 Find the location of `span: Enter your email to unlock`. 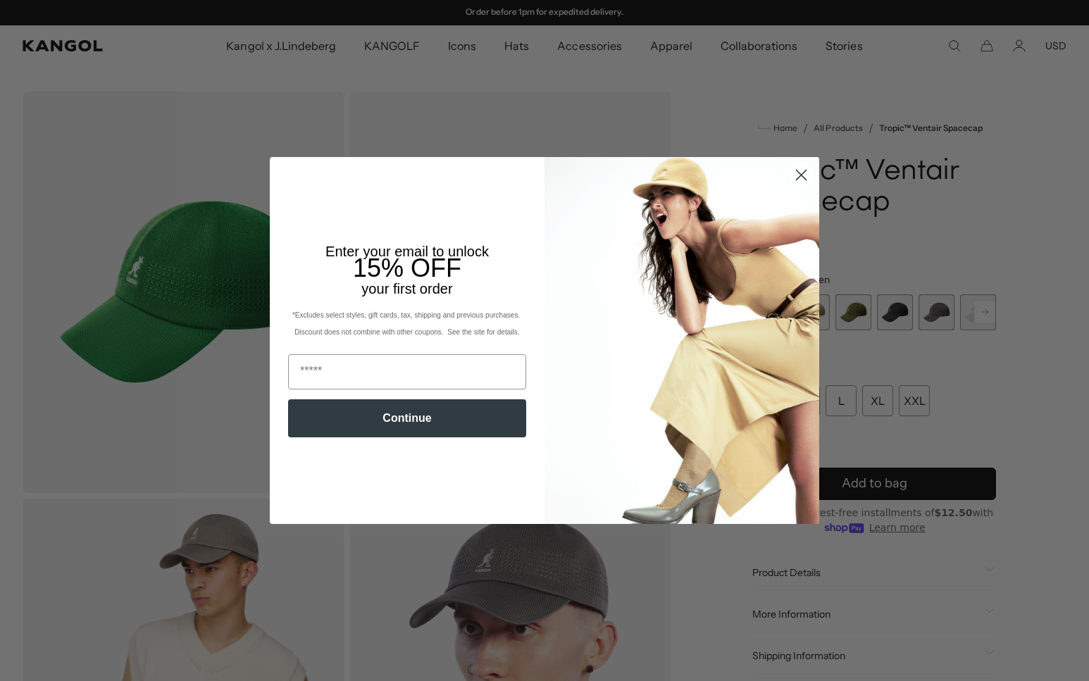

span: Enter your email to unlock is located at coordinates (407, 251).